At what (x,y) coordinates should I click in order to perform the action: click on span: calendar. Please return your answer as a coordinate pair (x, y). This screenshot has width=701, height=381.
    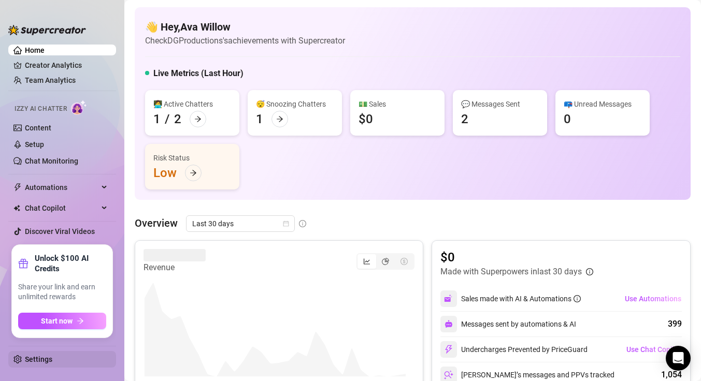
    Looking at the image, I should click on (286, 224).